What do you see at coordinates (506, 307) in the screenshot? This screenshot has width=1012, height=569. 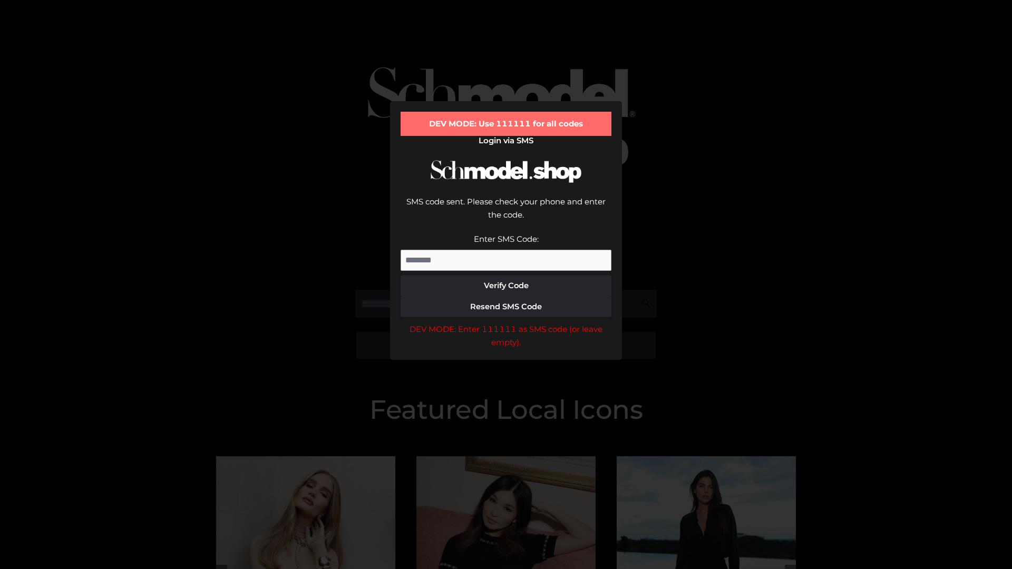 I see `button: Resend SMS Code` at bounding box center [506, 307].